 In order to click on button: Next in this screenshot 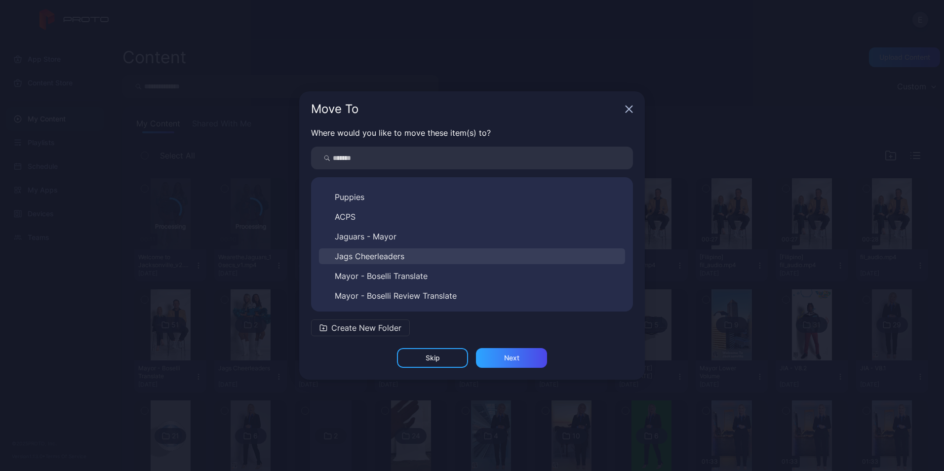, I will do `click(511, 358)`.